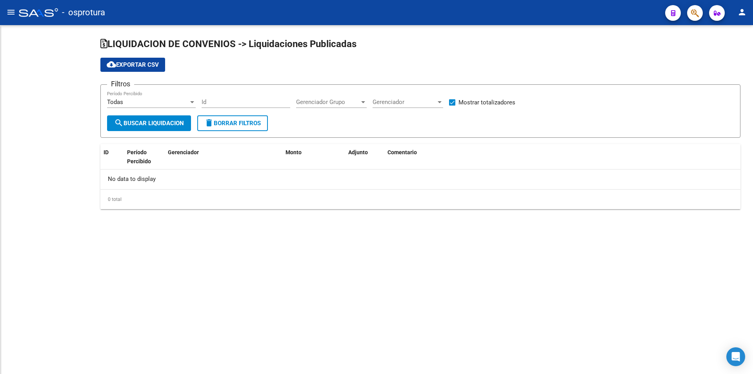 Image resolution: width=753 pixels, height=374 pixels. I want to click on span: Gerenciador Grupo, so click(328, 102).